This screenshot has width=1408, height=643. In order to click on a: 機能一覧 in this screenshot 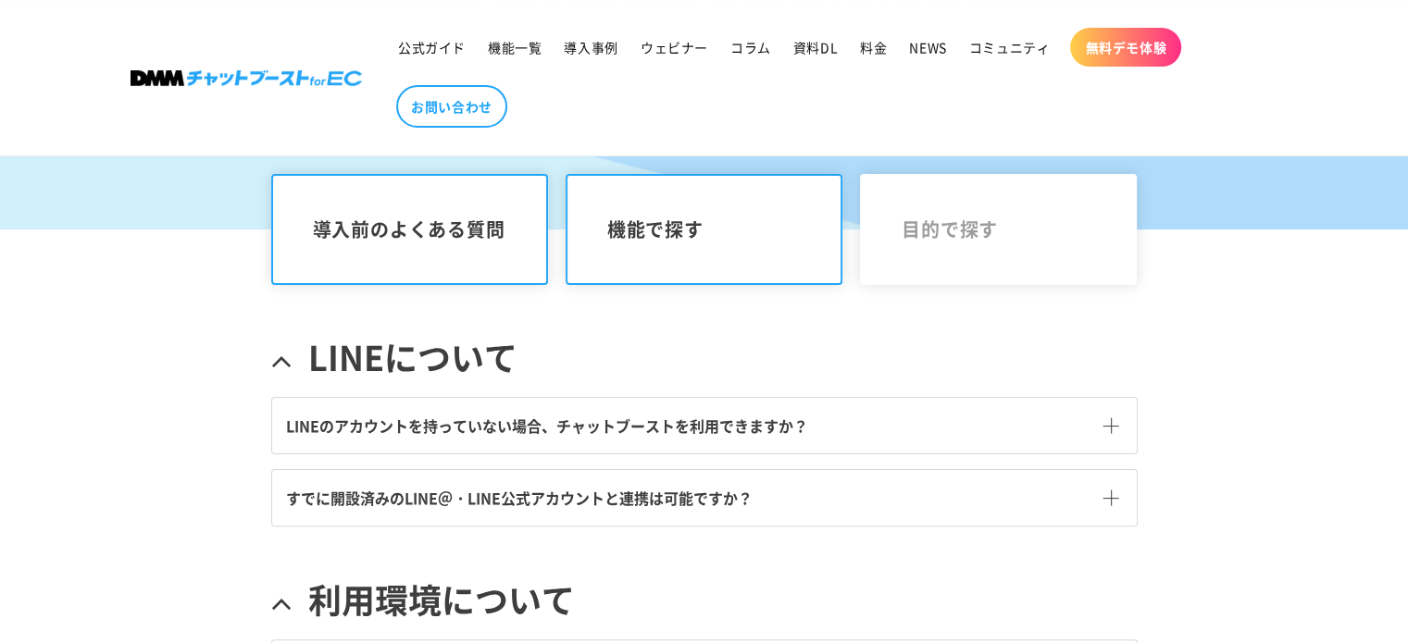, I will do `click(515, 47)`.